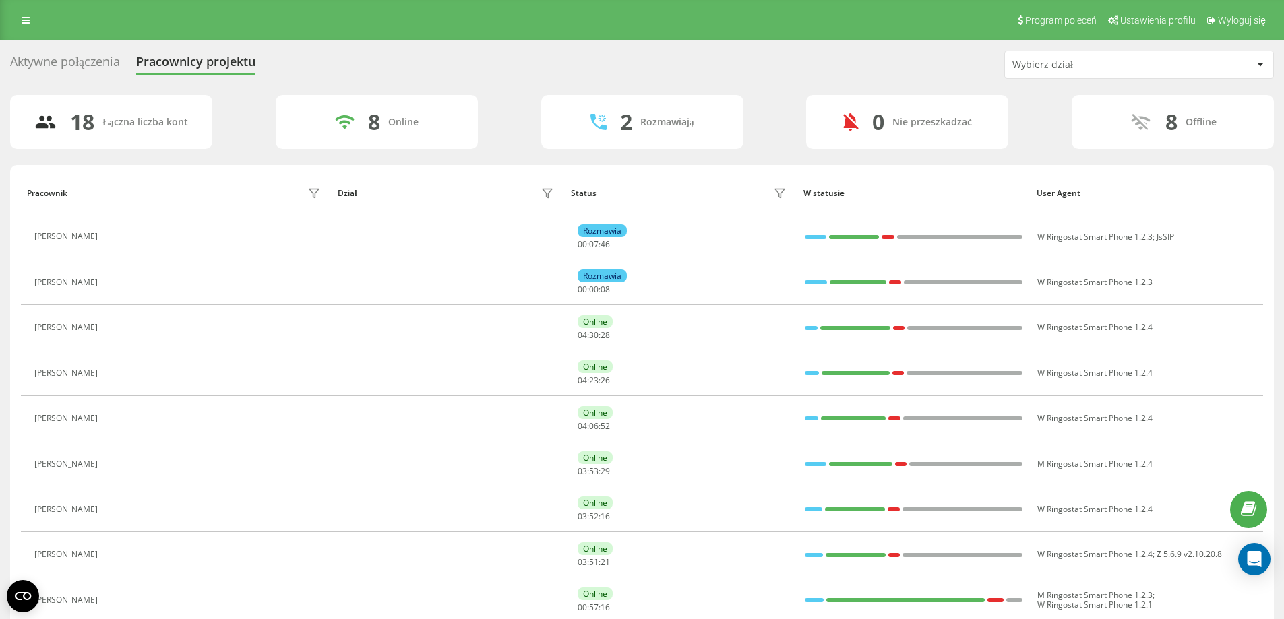 Image resolution: width=1284 pixels, height=619 pixels. What do you see at coordinates (913, 193) in the screenshot?
I see `div: W statusie` at bounding box center [913, 193].